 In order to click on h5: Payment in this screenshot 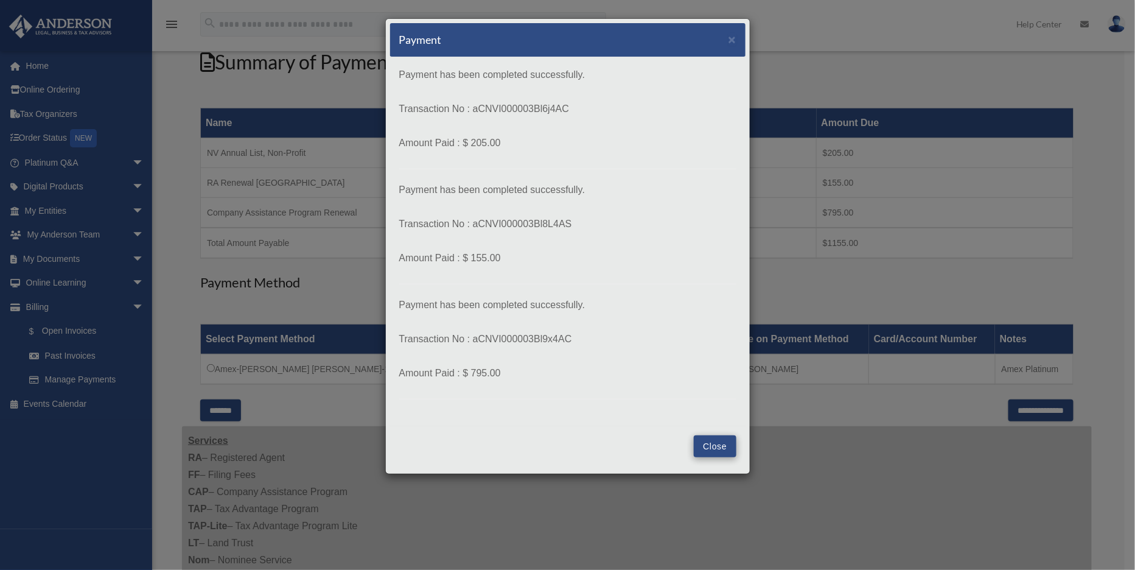, I will do `click(420, 40)`.